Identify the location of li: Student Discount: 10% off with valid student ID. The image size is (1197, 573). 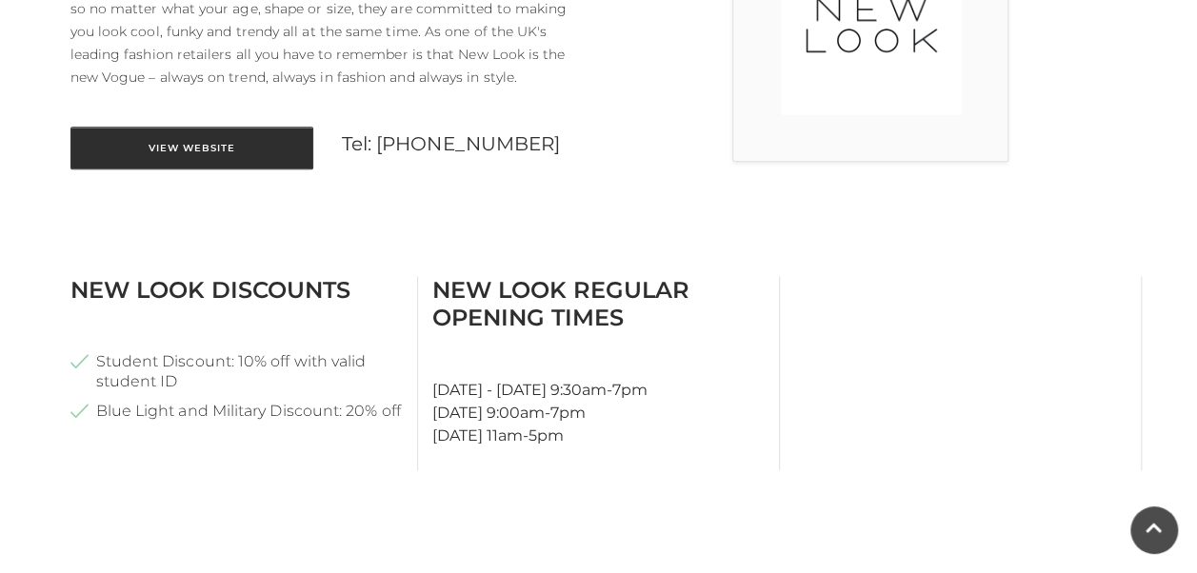
(236, 372).